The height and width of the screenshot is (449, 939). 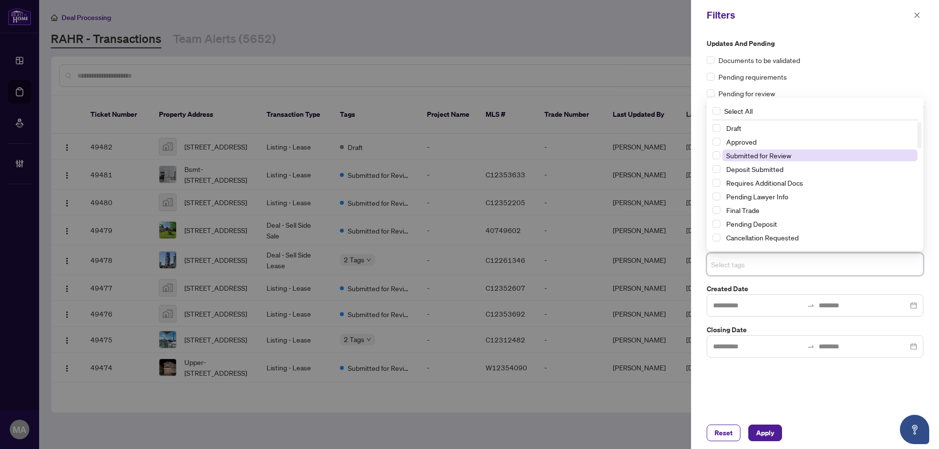 What do you see at coordinates (716, 142) in the screenshot?
I see `span: Select Approved` at bounding box center [716, 142].